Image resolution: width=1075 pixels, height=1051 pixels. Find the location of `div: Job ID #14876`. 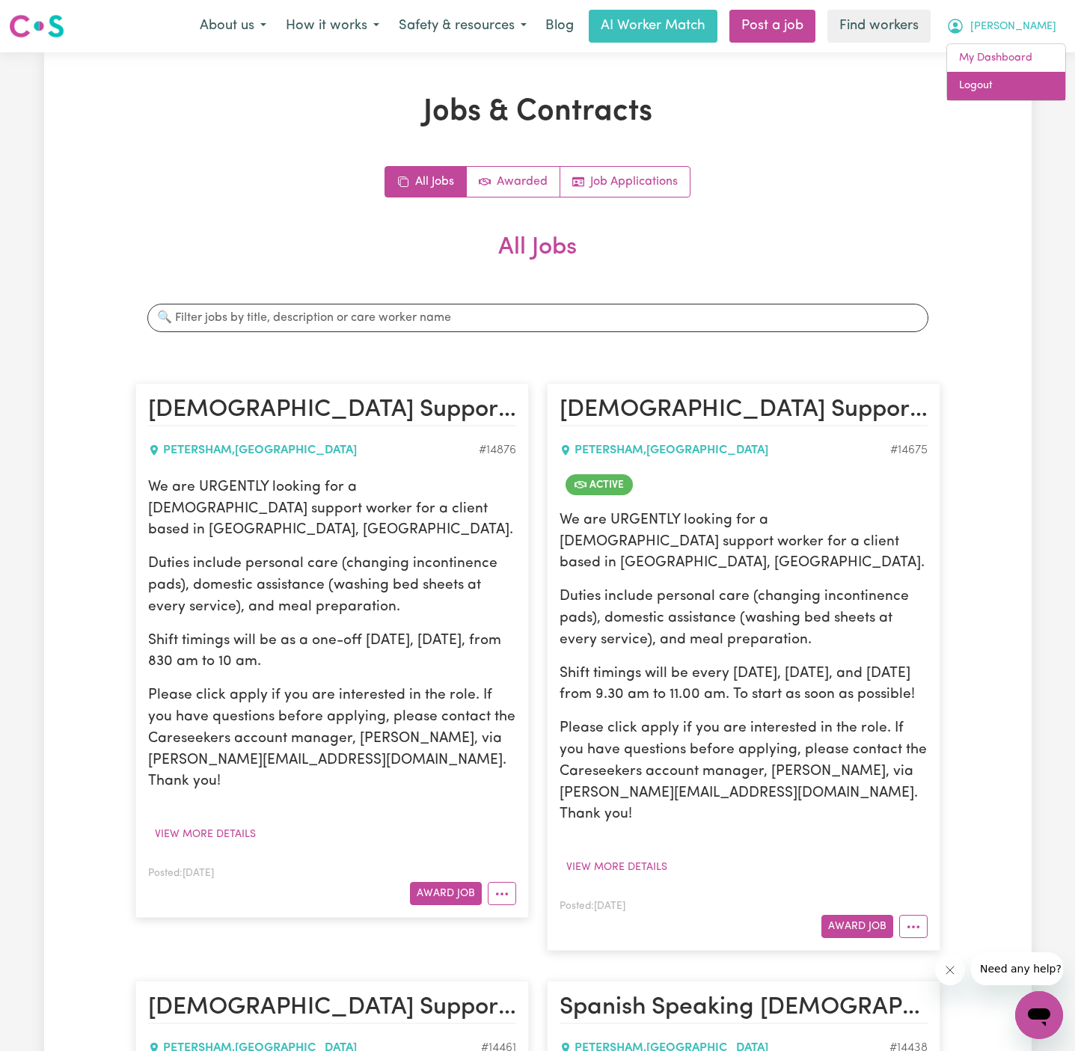

div: Job ID #14876 is located at coordinates (497, 450).